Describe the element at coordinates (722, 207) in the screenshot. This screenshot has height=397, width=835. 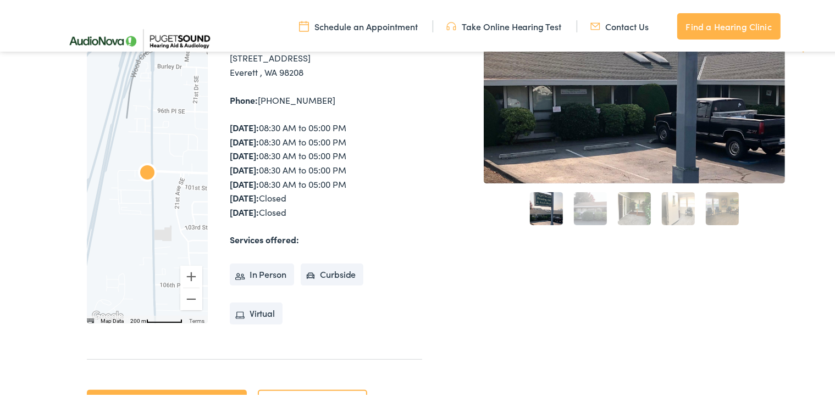
I see `a: 5` at that location.